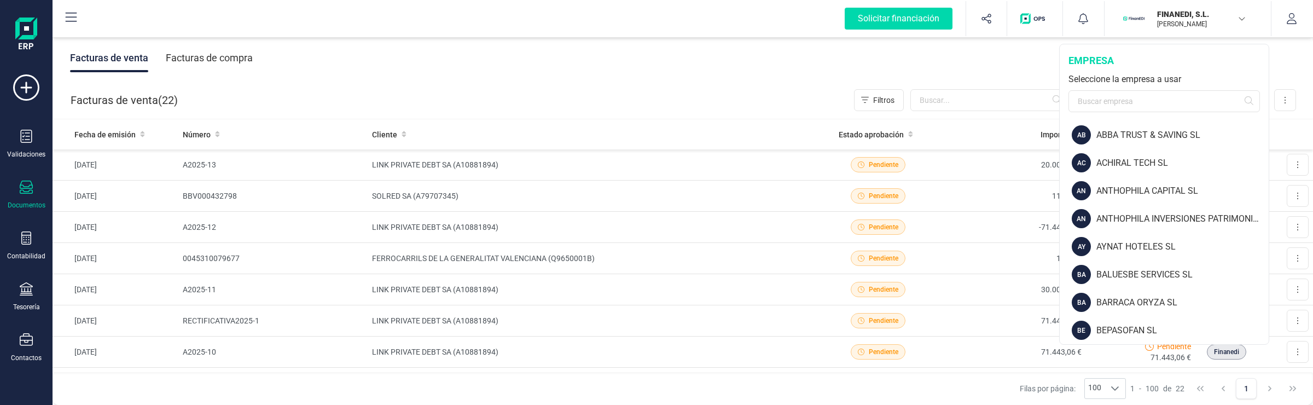 This screenshot has height=405, width=1313. Describe the element at coordinates (1081, 330) in the screenshot. I see `div: BE` at that location.